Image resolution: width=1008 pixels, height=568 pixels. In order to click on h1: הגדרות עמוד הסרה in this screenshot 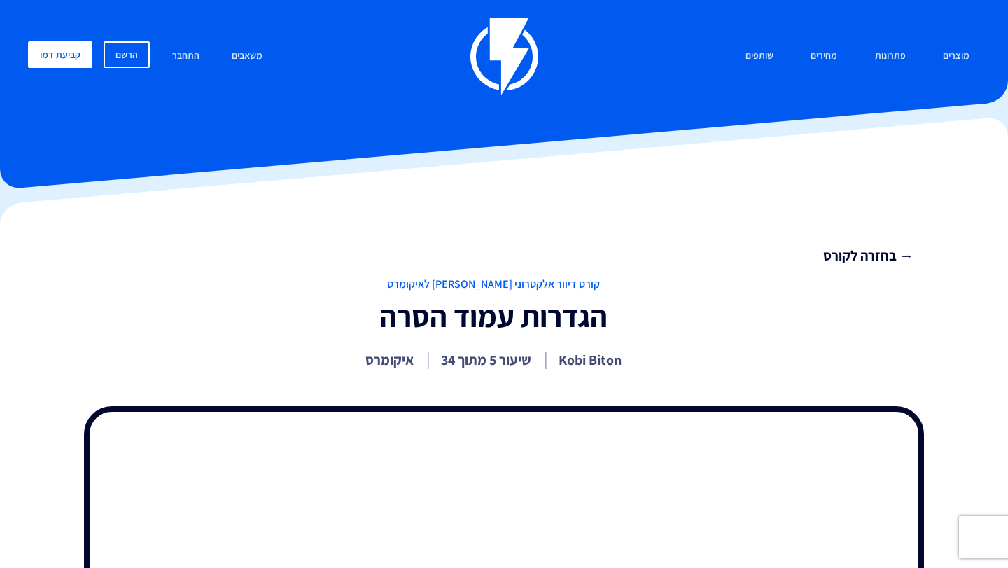, I will do `click(494, 316)`.